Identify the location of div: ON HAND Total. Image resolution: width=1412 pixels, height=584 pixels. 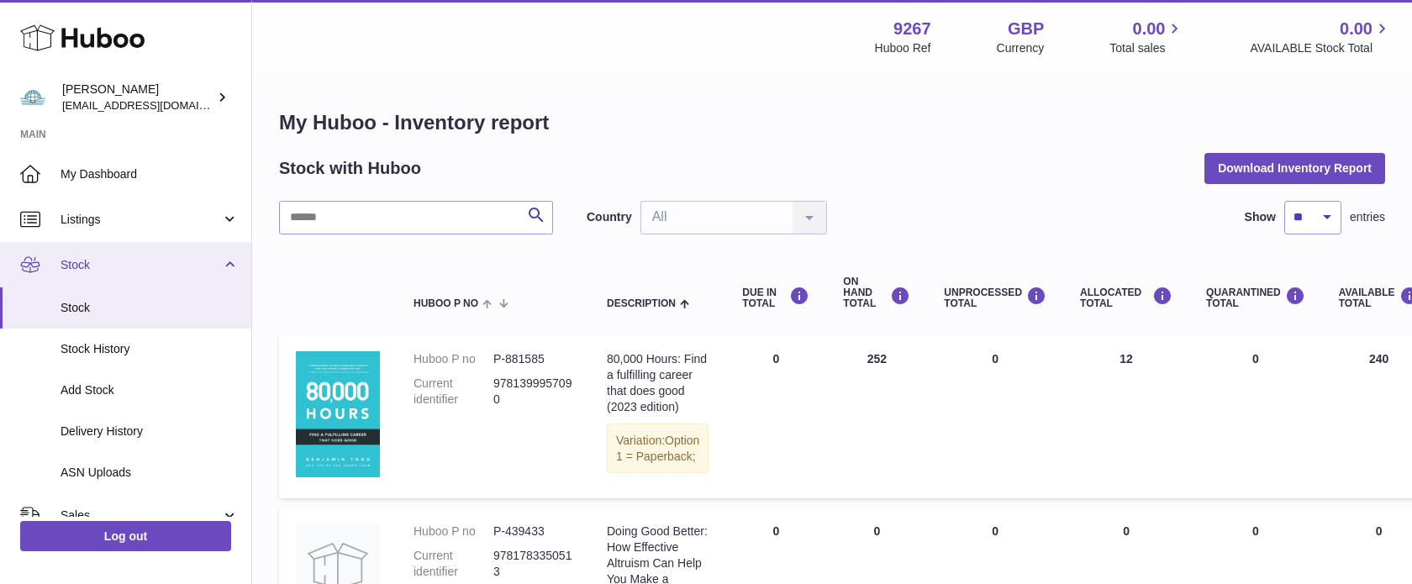
(876, 293).